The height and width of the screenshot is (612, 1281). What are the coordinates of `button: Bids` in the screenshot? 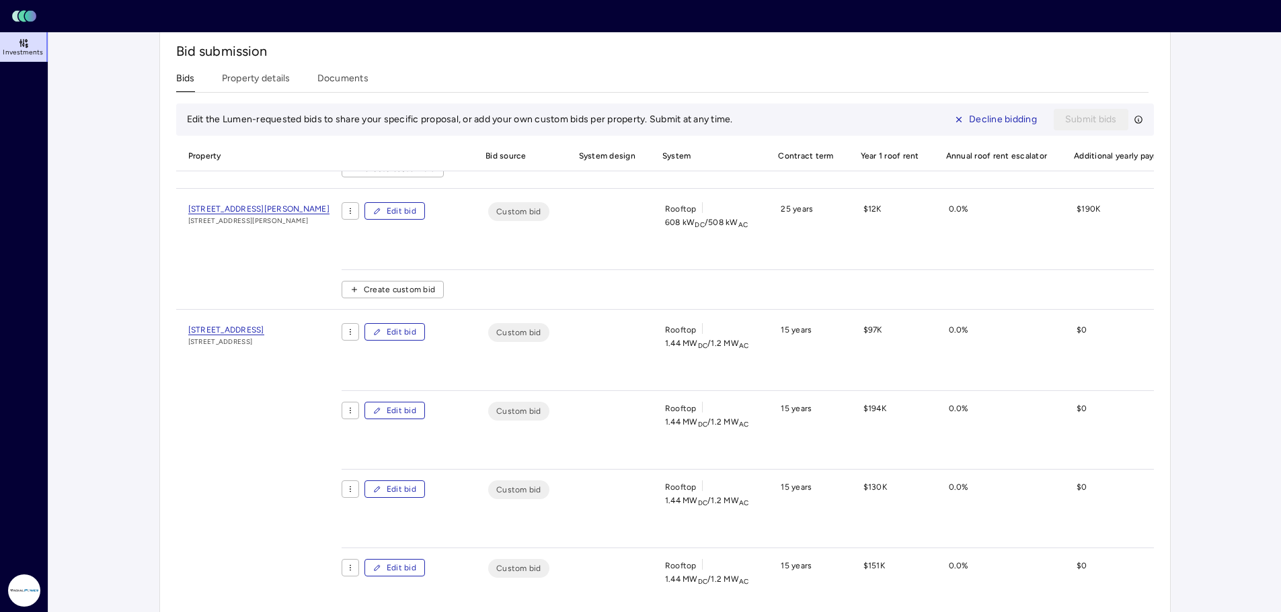 It's located at (186, 81).